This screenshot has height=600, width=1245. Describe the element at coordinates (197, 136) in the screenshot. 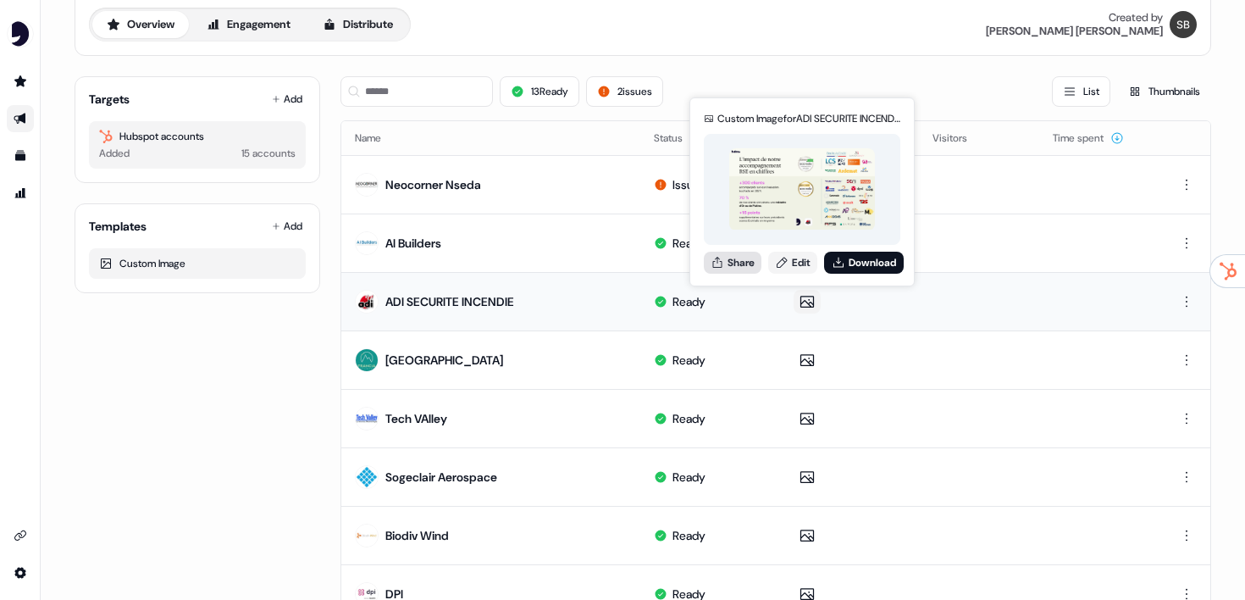

I see `div: Hubspot accounts` at that location.